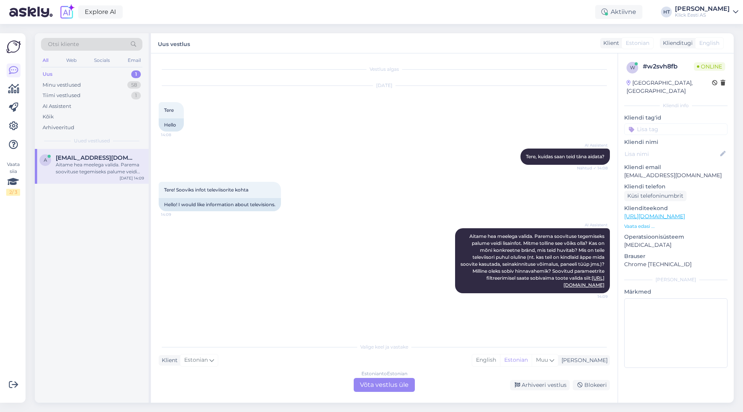  I want to click on p: Kliendi email, so click(676, 167).